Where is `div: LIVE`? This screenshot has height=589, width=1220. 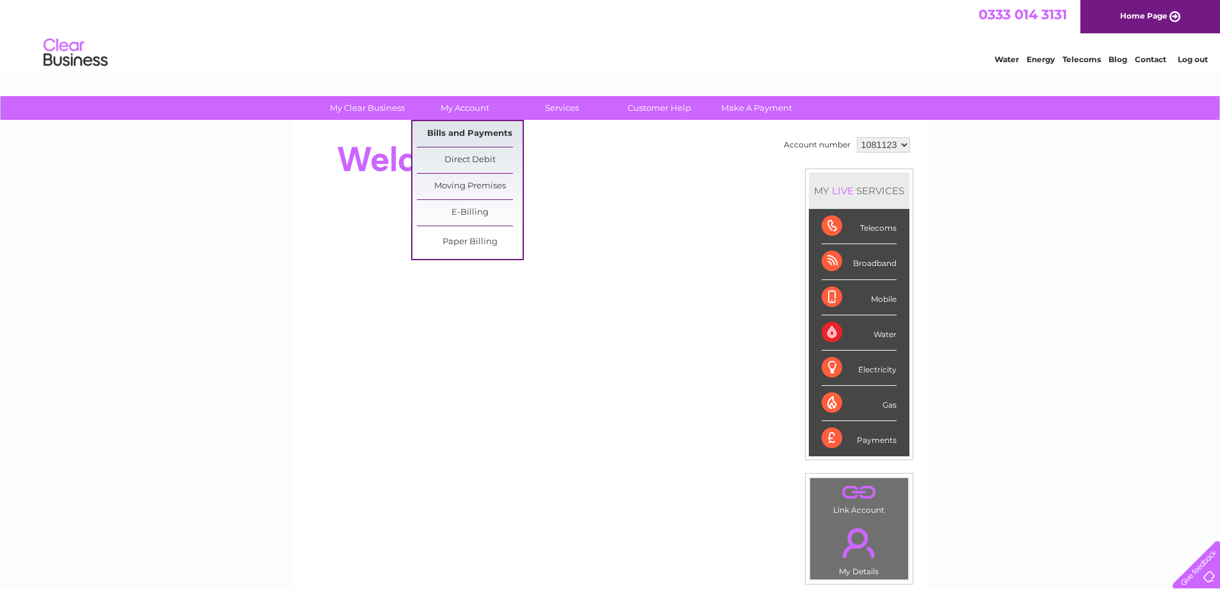
div: LIVE is located at coordinates (843, 190).